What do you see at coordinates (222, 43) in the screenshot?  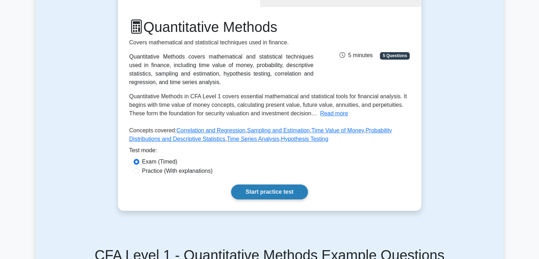 I see `p: Covers mathematical and statistical techniques used in finance.` at bounding box center [222, 43].